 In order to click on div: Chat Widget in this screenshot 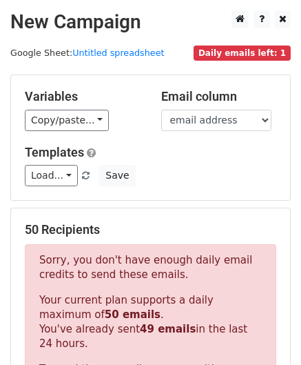, I will do `click(267, 332)`.